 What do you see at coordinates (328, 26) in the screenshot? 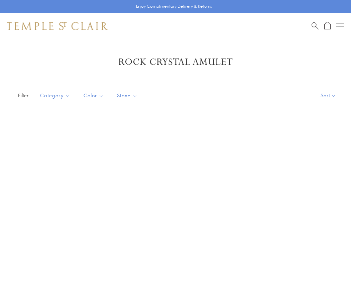
I see `a: Open Shopping Bag` at bounding box center [328, 26].